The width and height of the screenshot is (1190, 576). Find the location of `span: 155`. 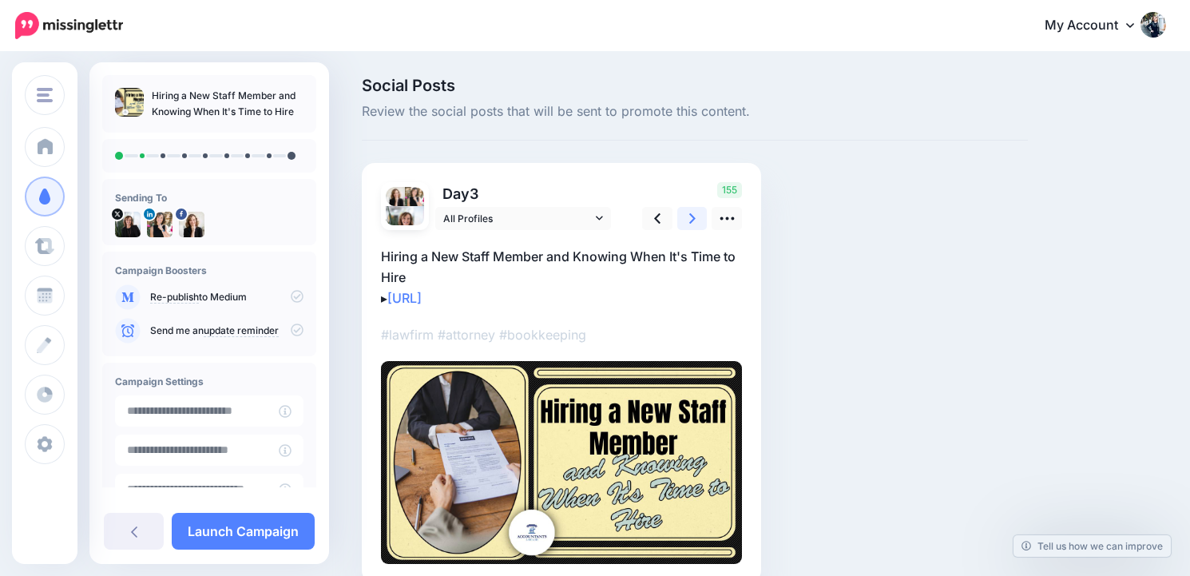

span: 155 is located at coordinates (729, 190).